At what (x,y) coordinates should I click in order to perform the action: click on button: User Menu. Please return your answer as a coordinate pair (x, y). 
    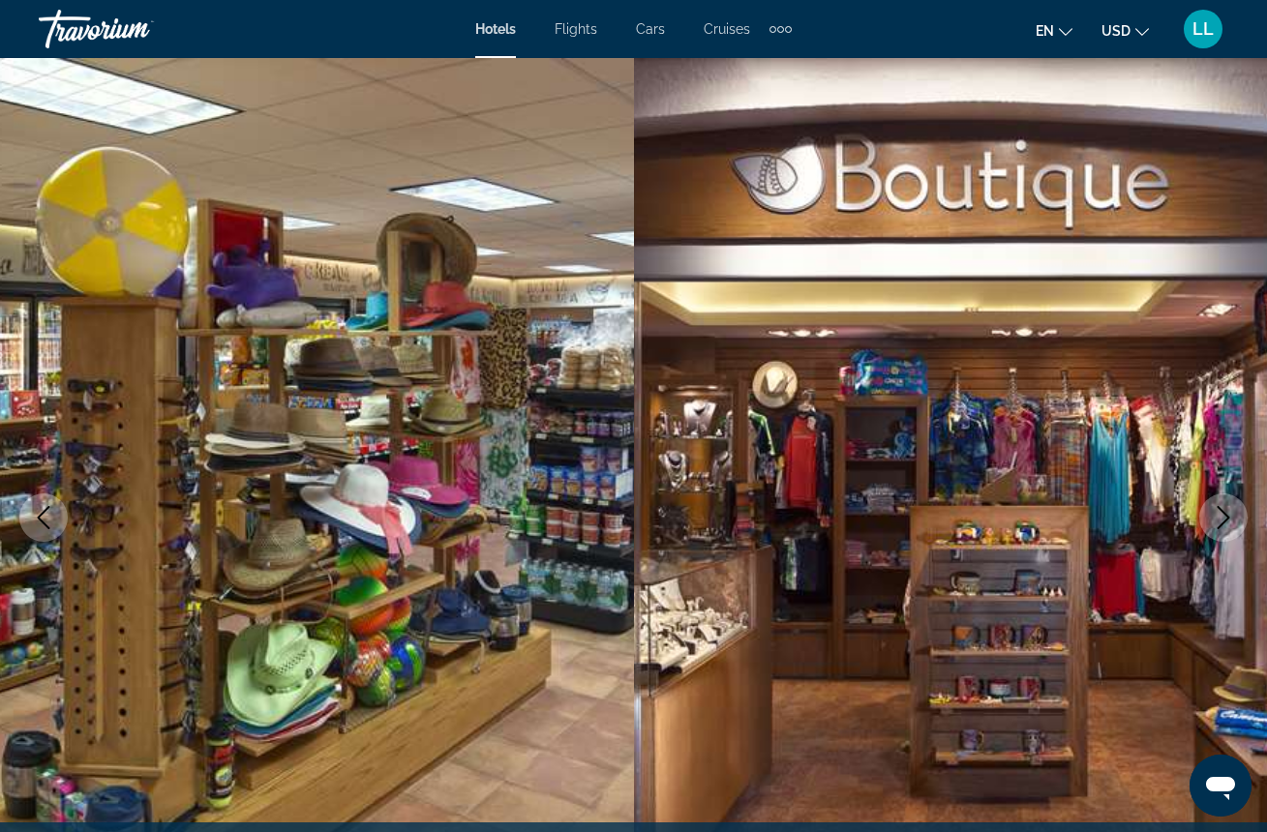
    Looking at the image, I should click on (1203, 29).